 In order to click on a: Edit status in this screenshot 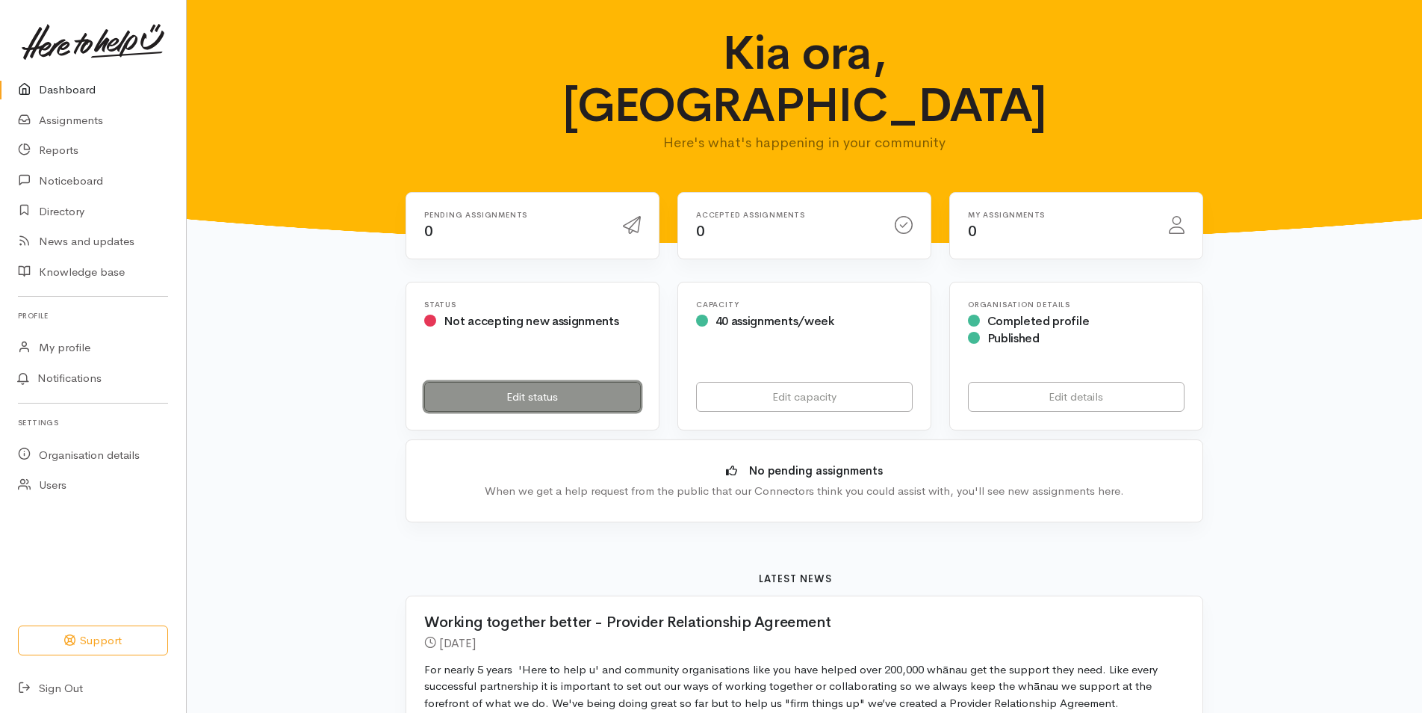, I will do `click(533, 397)`.